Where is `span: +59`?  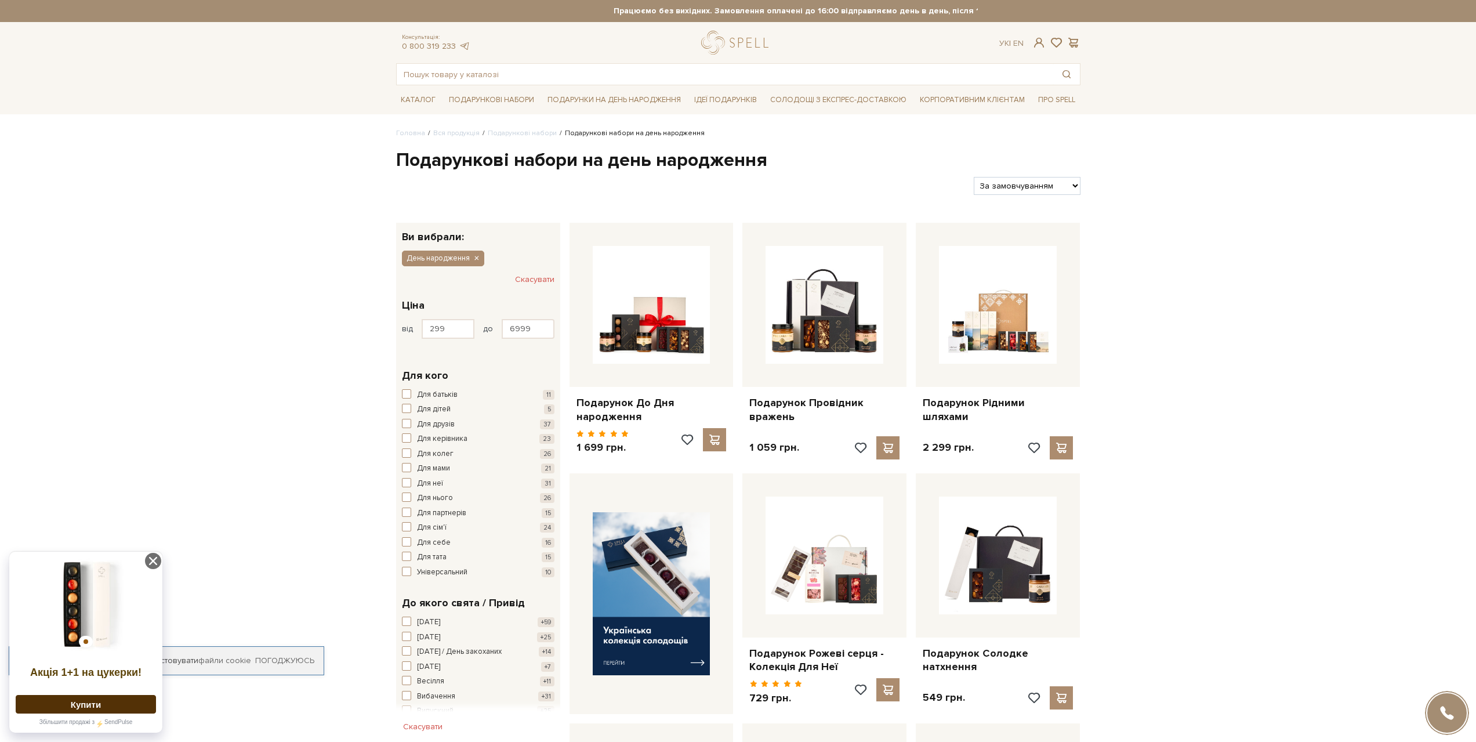 span: +59 is located at coordinates (546, 622).